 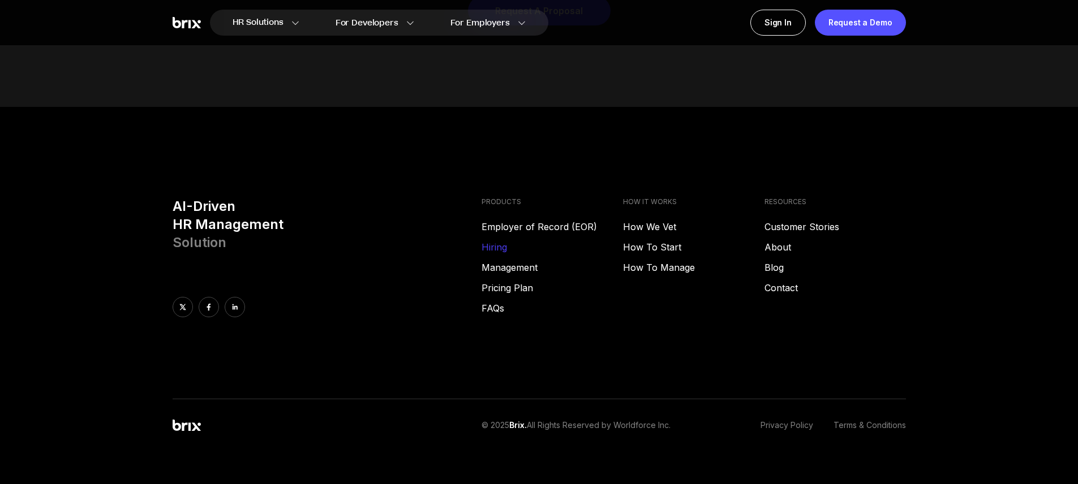 I want to click on a: Privacy Policy, so click(x=786, y=425).